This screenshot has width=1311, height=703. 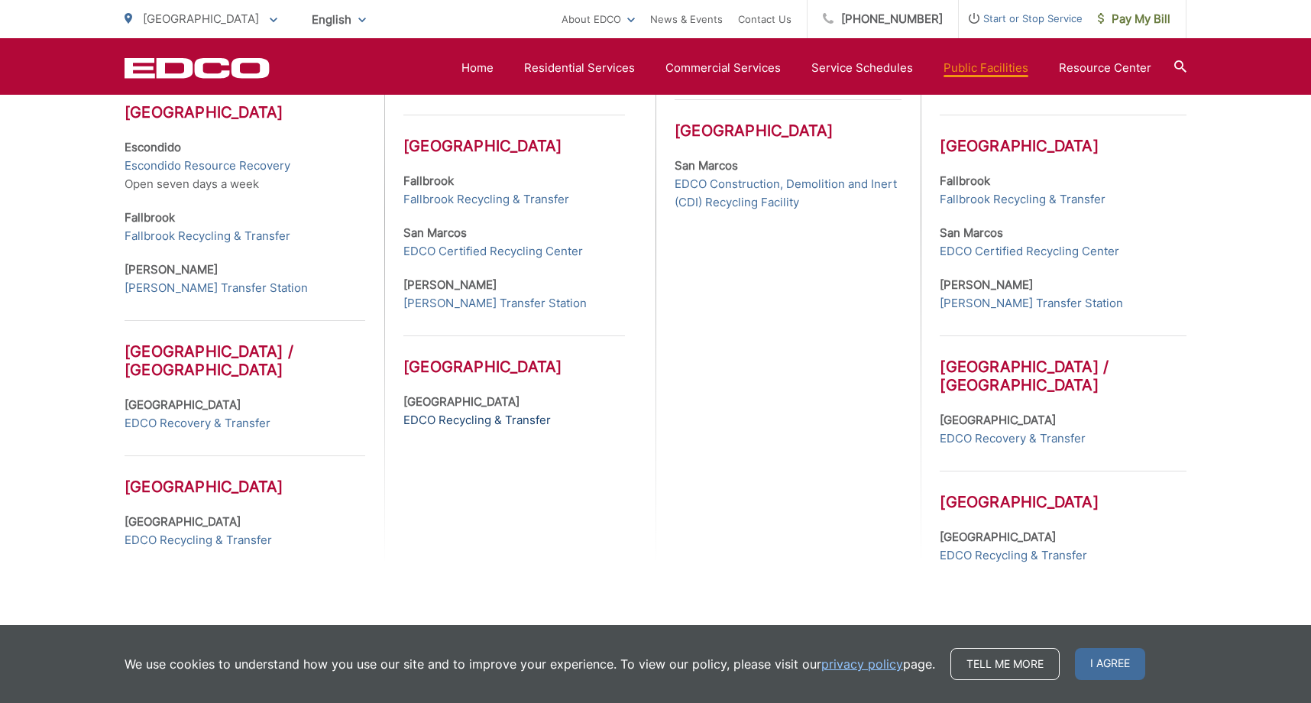 What do you see at coordinates (861, 68) in the screenshot?
I see `a: Service Schedules` at bounding box center [861, 68].